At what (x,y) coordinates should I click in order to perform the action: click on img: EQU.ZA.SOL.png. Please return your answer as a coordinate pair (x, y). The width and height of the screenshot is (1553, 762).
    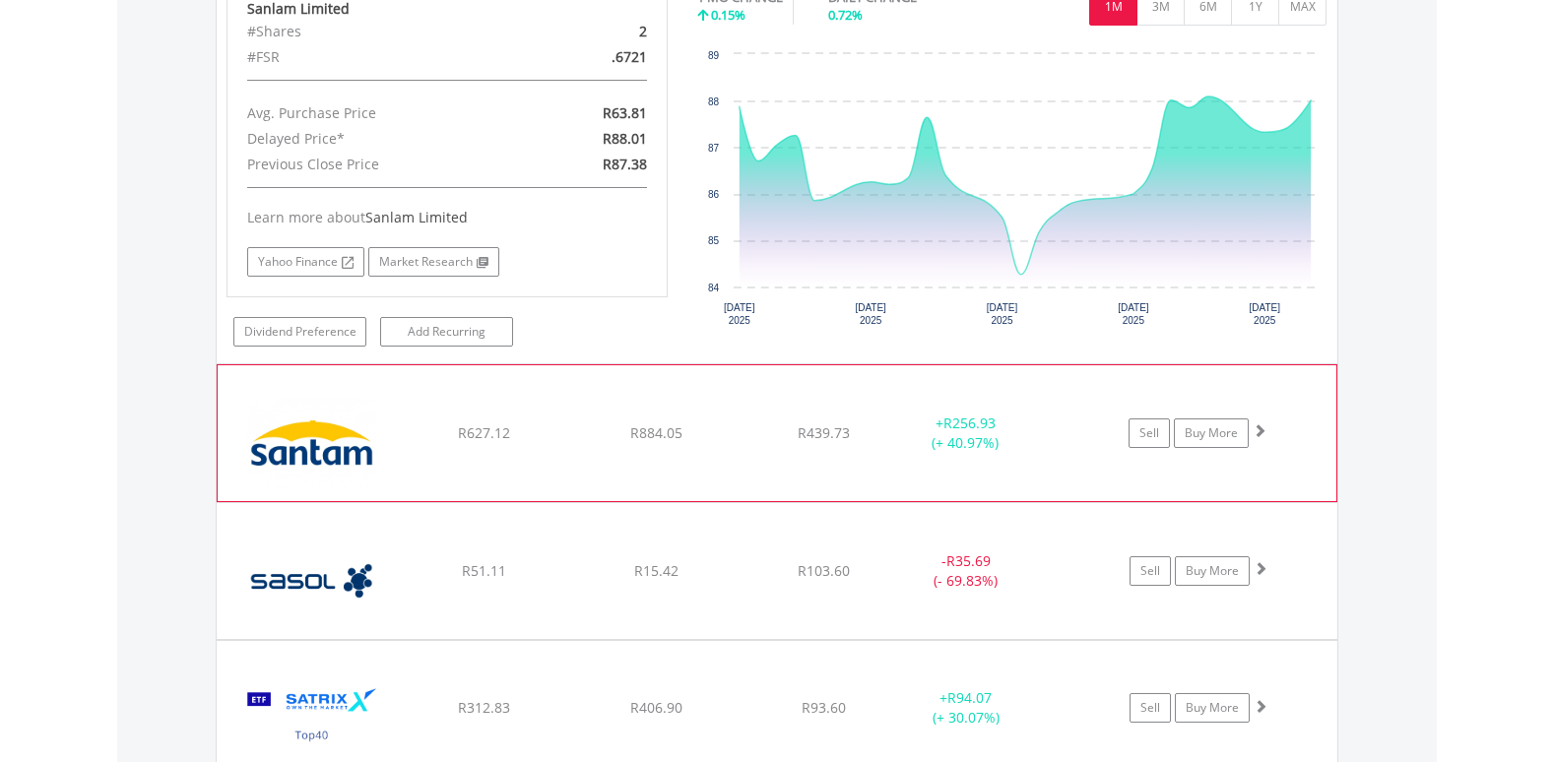
    Looking at the image, I should click on (311, 581).